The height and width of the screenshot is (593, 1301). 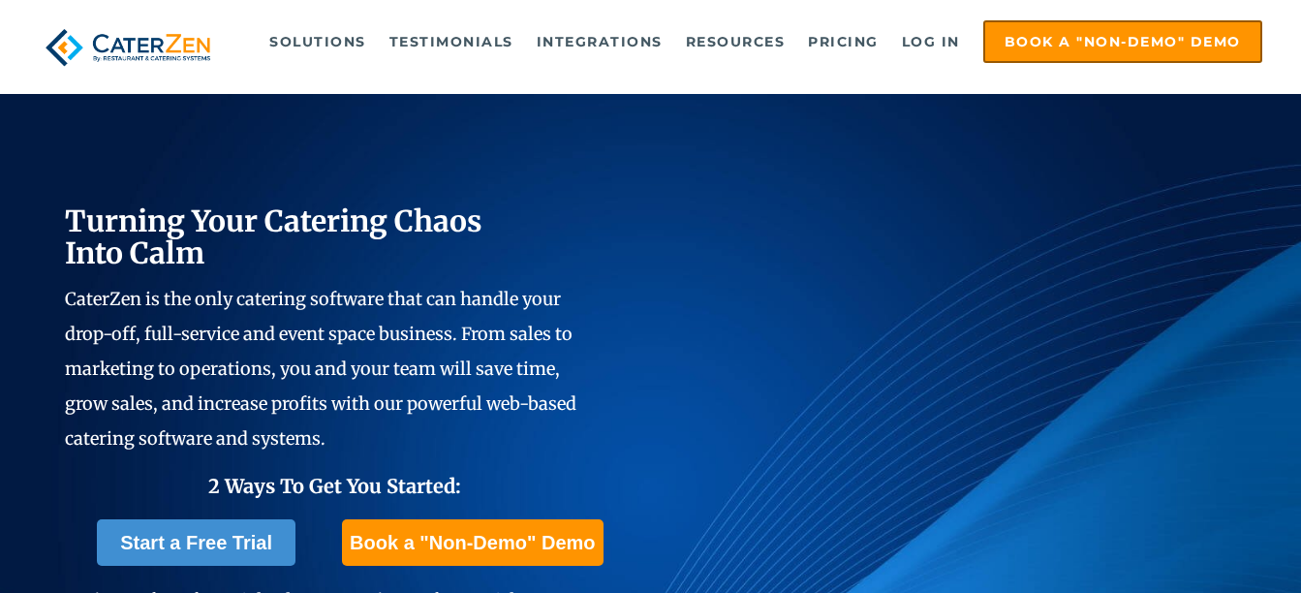 I want to click on img: caterzen, so click(x=127, y=47).